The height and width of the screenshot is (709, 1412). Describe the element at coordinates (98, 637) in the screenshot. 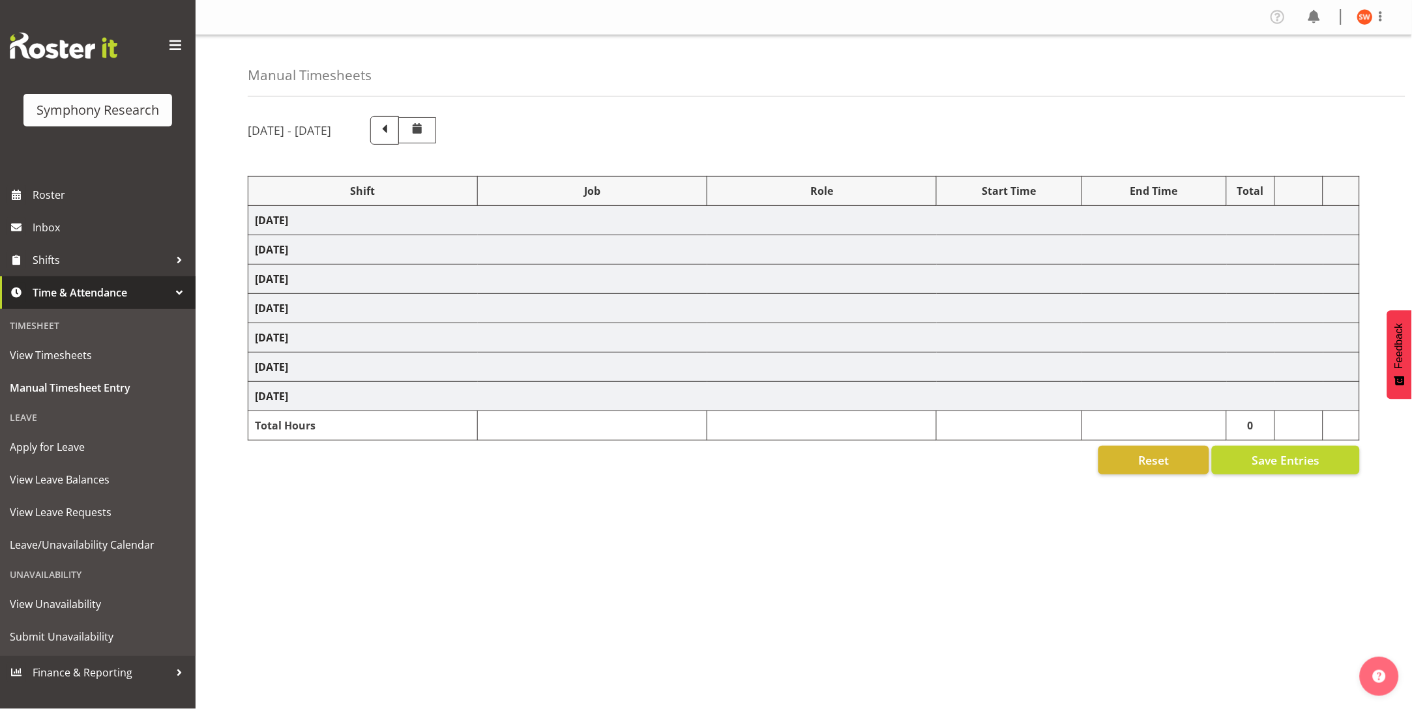

I see `span: Submit Unavailability` at that location.